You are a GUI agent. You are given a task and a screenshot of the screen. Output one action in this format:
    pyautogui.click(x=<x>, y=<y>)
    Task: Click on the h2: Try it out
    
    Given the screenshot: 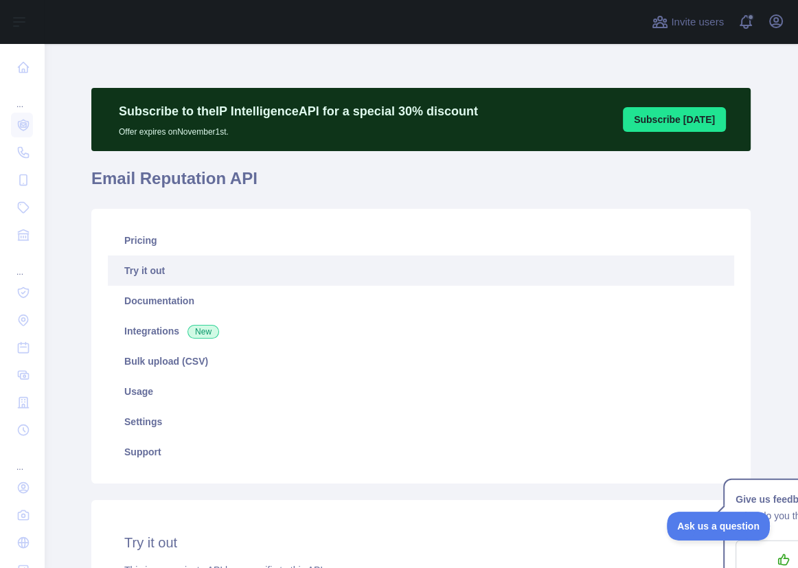 What is the action you would take?
    pyautogui.click(x=421, y=543)
    